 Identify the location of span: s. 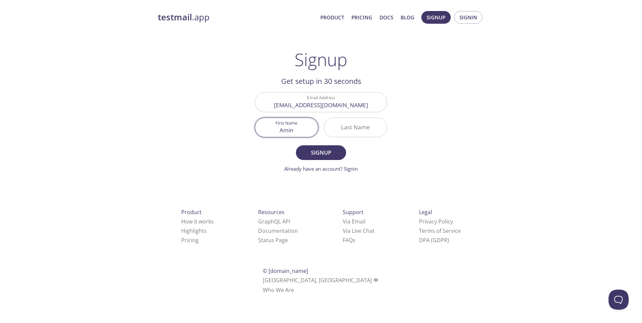
(354, 240).